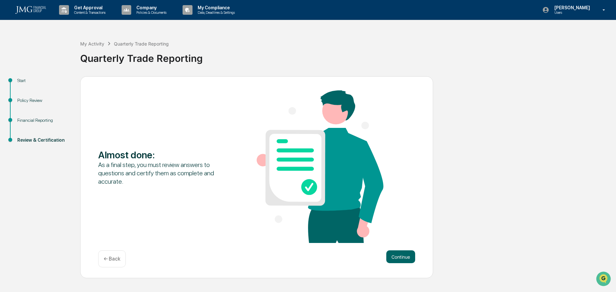 The height and width of the screenshot is (292, 616). Describe the element at coordinates (161, 155) in the screenshot. I see `div: Almost done :` at that location.